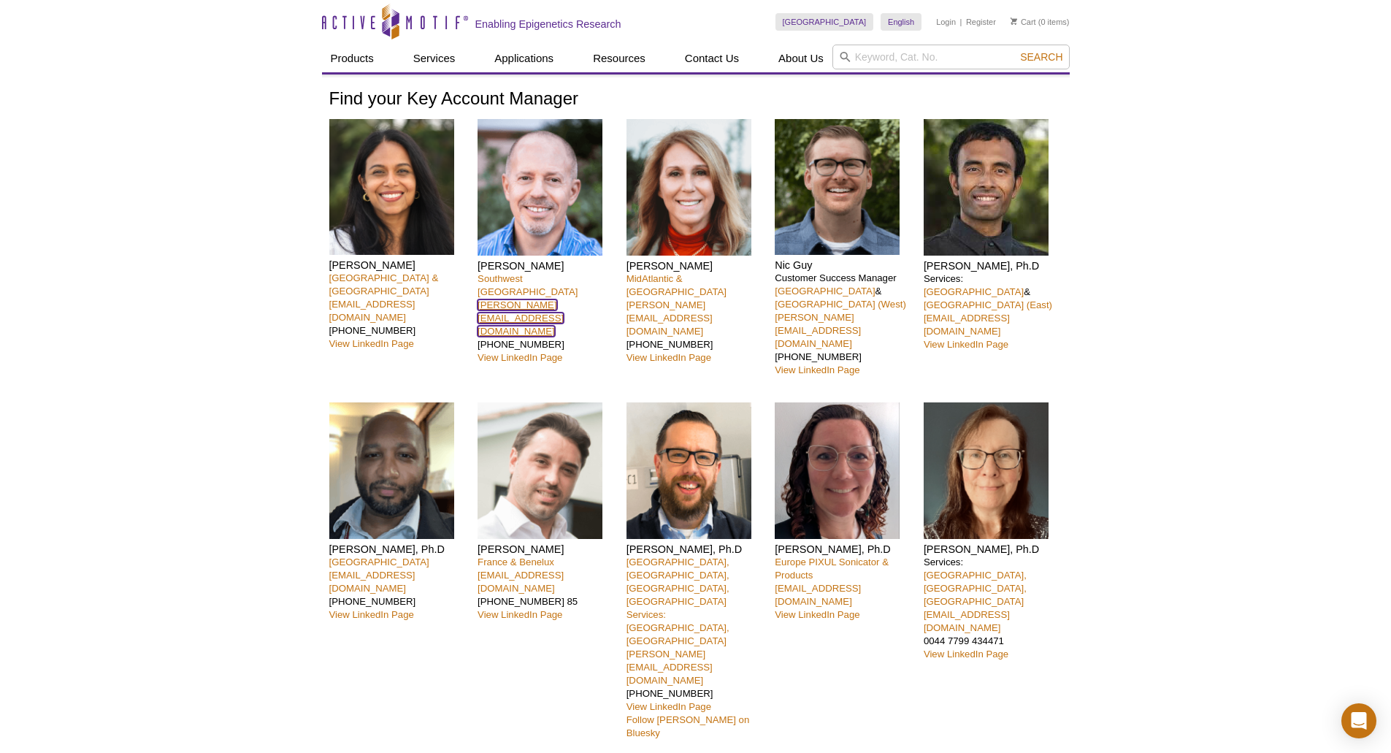 The height and width of the screenshot is (753, 1391). What do you see at coordinates (391, 187) in the screenshot?
I see `img: Nivanka Paranavitana headshot` at bounding box center [391, 187].